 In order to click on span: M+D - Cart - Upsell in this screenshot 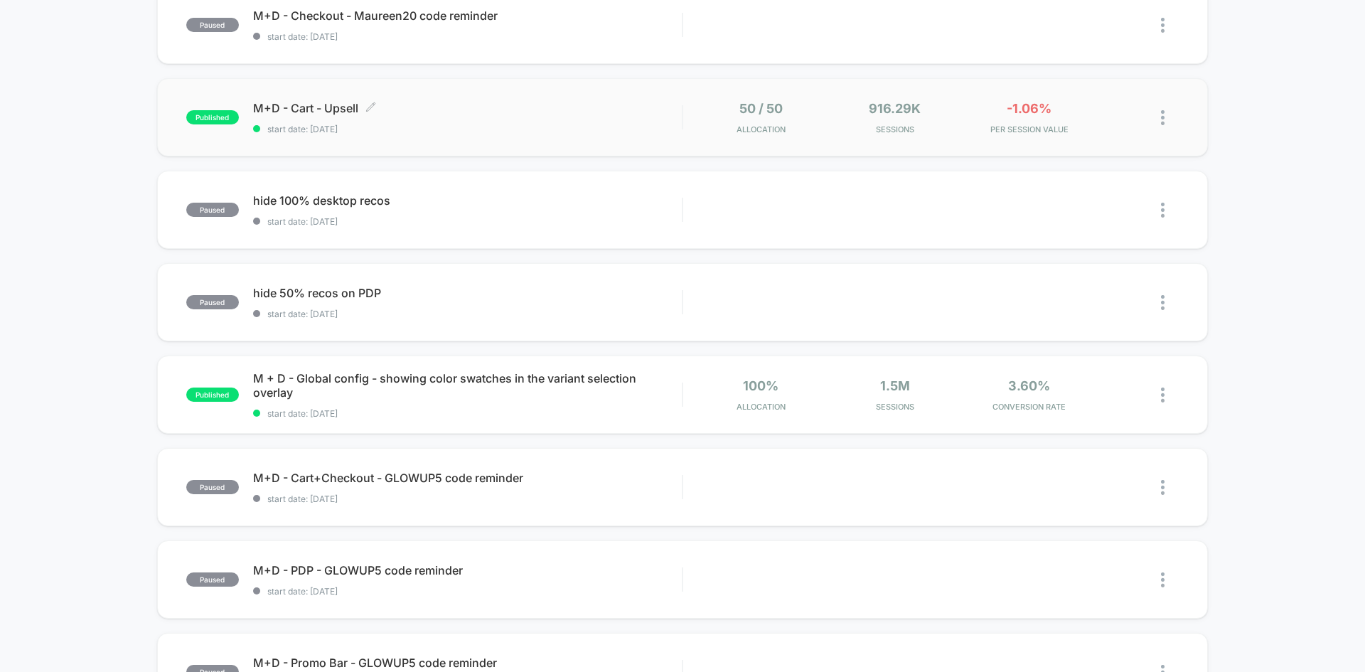, I will do `click(467, 108)`.